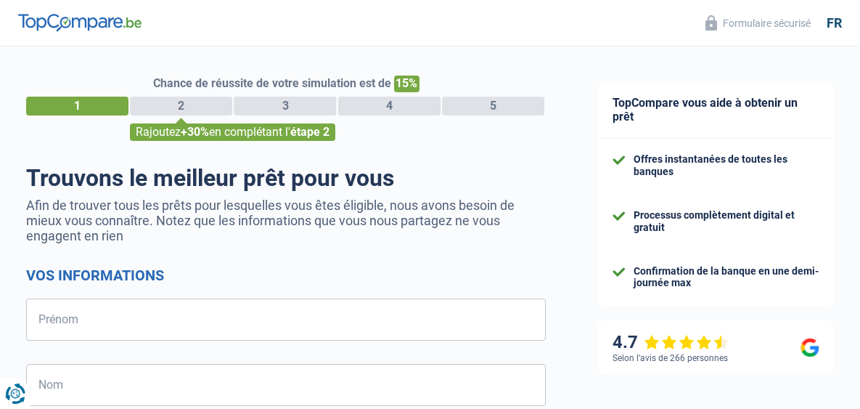  What do you see at coordinates (493, 106) in the screenshot?
I see `div: 5` at bounding box center [493, 106].